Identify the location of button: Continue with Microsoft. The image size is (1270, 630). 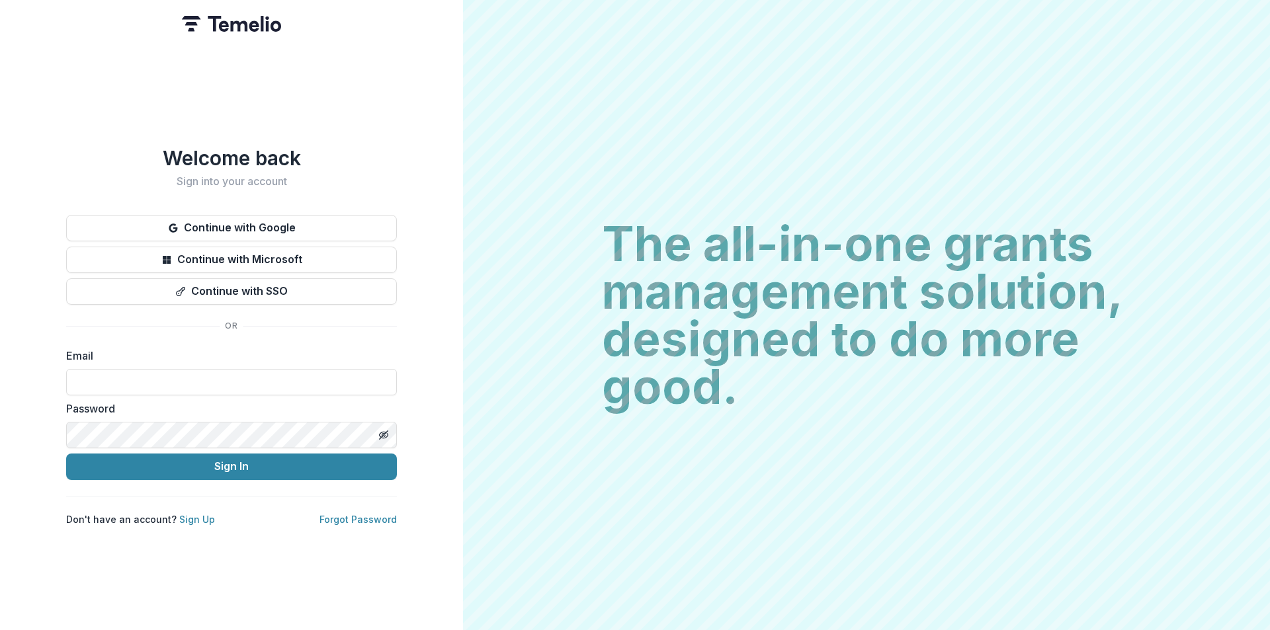
(231, 260).